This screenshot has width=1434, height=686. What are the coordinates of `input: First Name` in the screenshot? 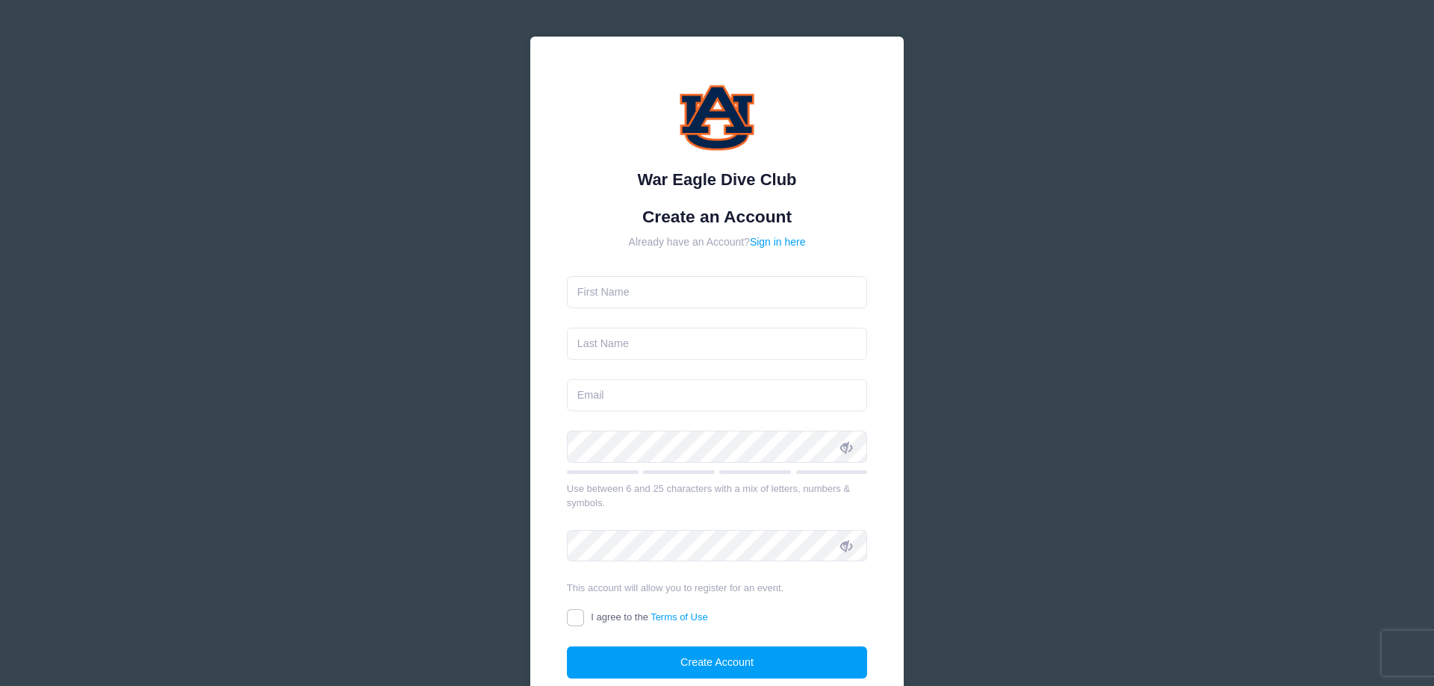 It's located at (717, 292).